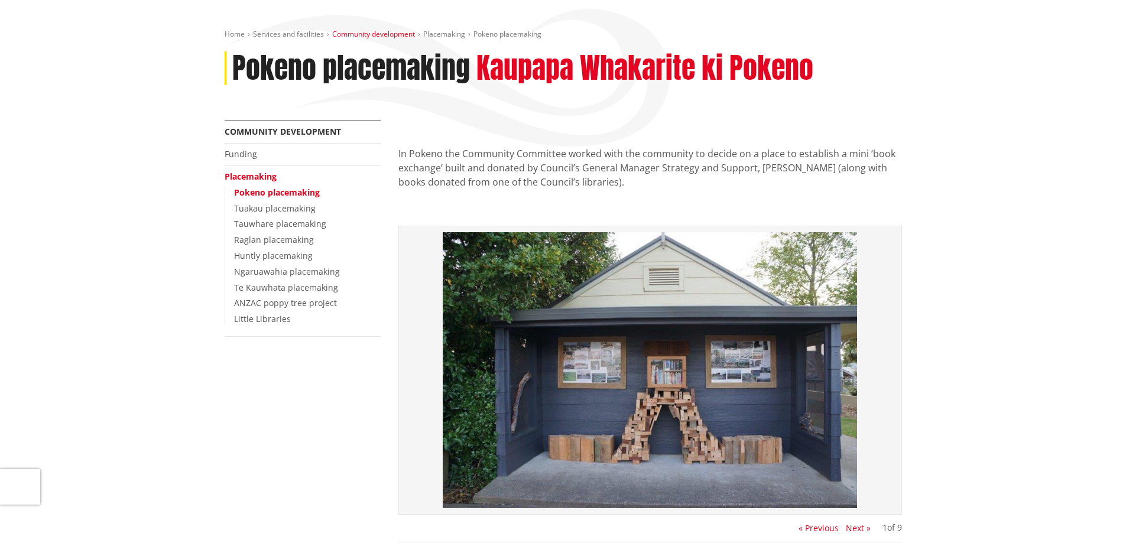 Image resolution: width=1126 pixels, height=543 pixels. What do you see at coordinates (280, 223) in the screenshot?
I see `a: Tauwhare placemaking` at bounding box center [280, 223].